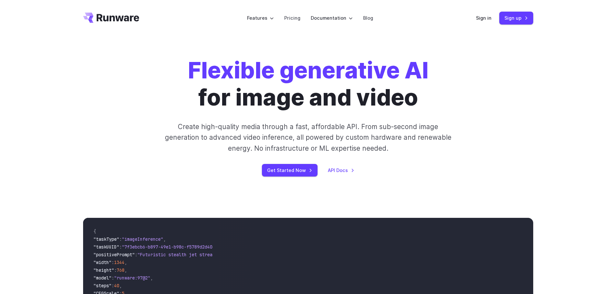  Describe the element at coordinates (102, 286) in the screenshot. I see `span: "steps"` at that location.